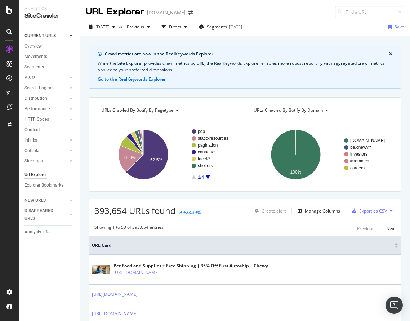  I want to click on div: Explorer Bookmarks, so click(44, 185).